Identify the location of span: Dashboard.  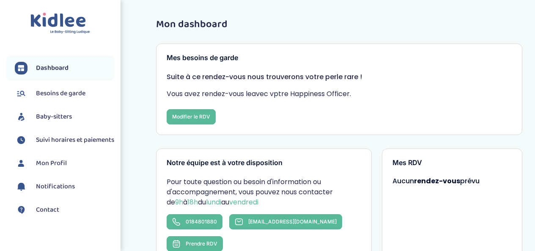
(52, 68).